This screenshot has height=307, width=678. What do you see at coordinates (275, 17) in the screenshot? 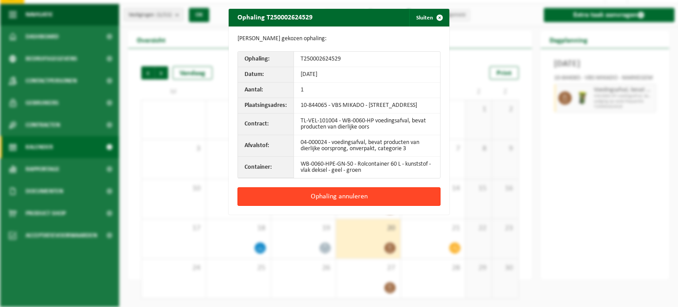
I see `h2: Ophaling T250002624529` at bounding box center [275, 17].